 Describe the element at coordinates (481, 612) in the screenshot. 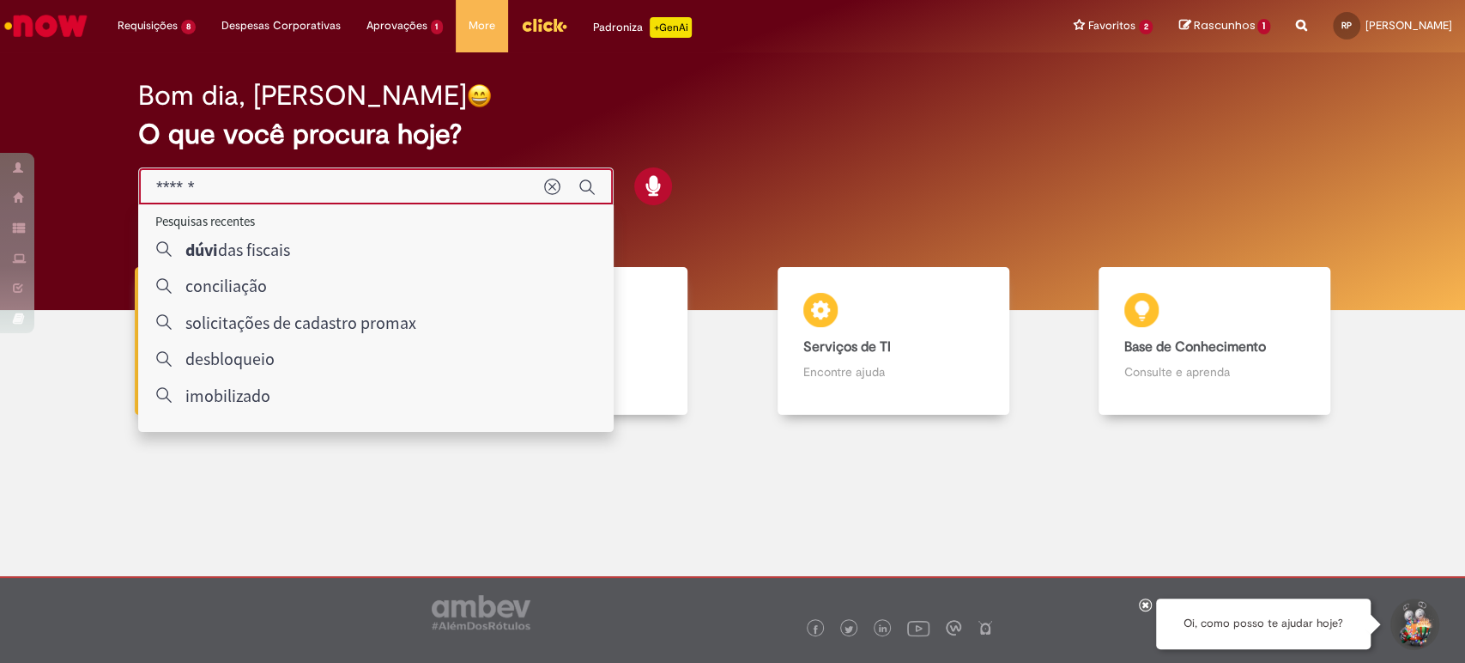

I see `img: logo_footer_ambev_rotulo_gray.png` at that location.